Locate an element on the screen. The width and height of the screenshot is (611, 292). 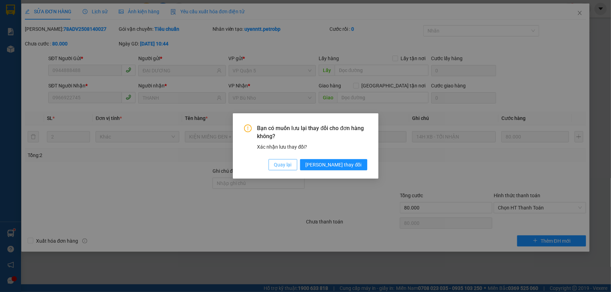
div: Xác nhận lưu thay đổi? is located at coordinates (312, 147).